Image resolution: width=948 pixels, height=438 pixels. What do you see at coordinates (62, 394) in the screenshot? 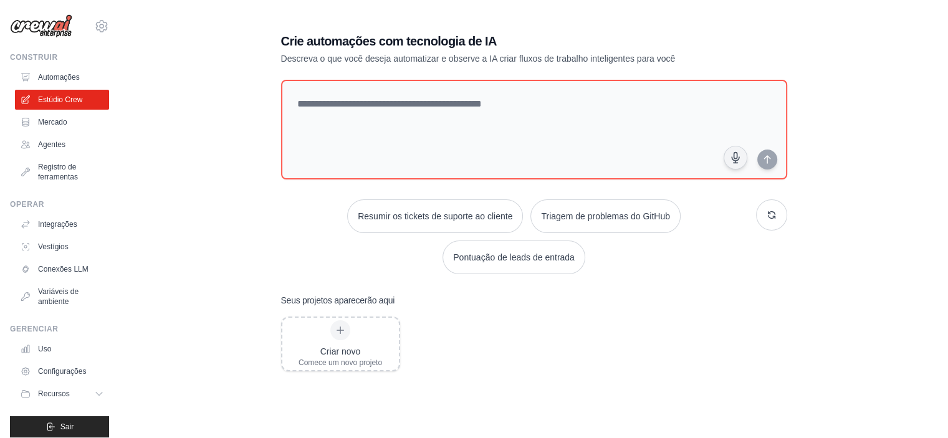
I see `button: Recursos` at bounding box center [62, 394].